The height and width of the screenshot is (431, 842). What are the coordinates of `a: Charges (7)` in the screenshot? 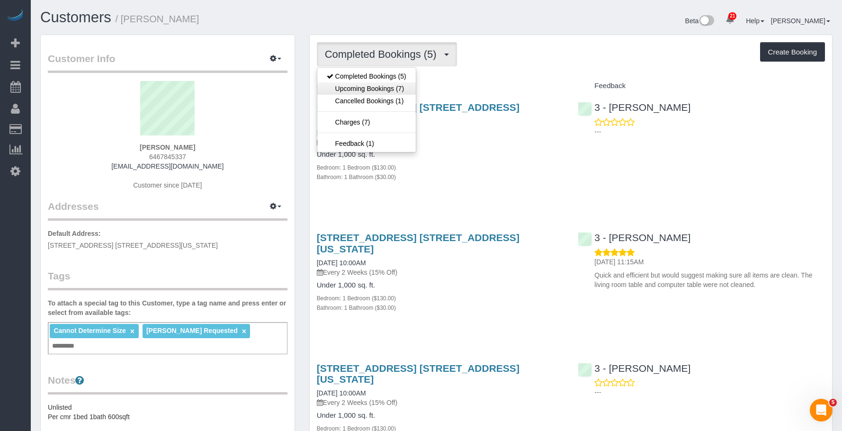 It's located at (366, 122).